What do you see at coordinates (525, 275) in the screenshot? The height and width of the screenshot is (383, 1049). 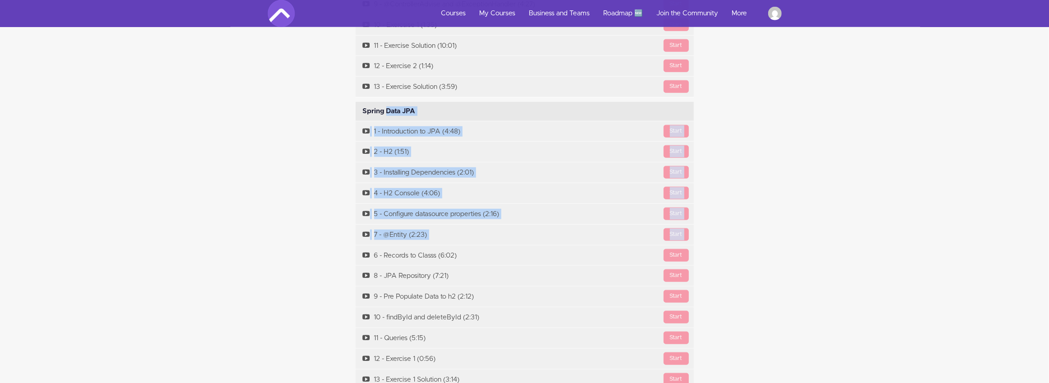 I see `a: Start8 - JPA Repository (7:21)` at bounding box center [525, 275].